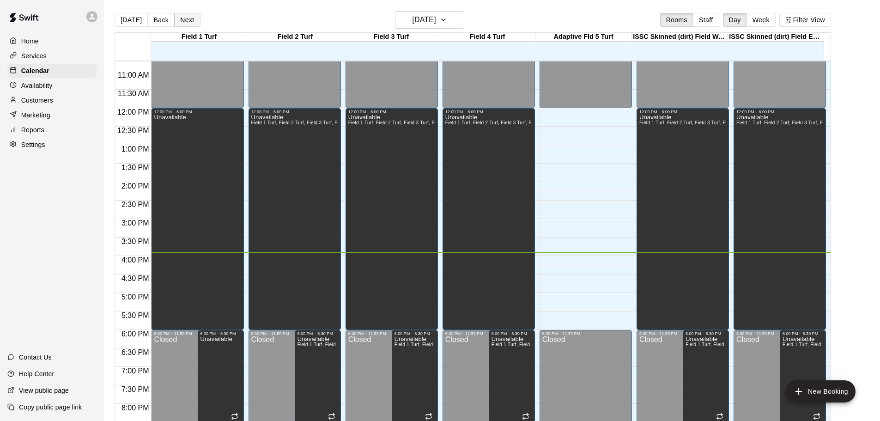 The image size is (880, 421). What do you see at coordinates (821, 391) in the screenshot?
I see `button: add` at bounding box center [821, 391].